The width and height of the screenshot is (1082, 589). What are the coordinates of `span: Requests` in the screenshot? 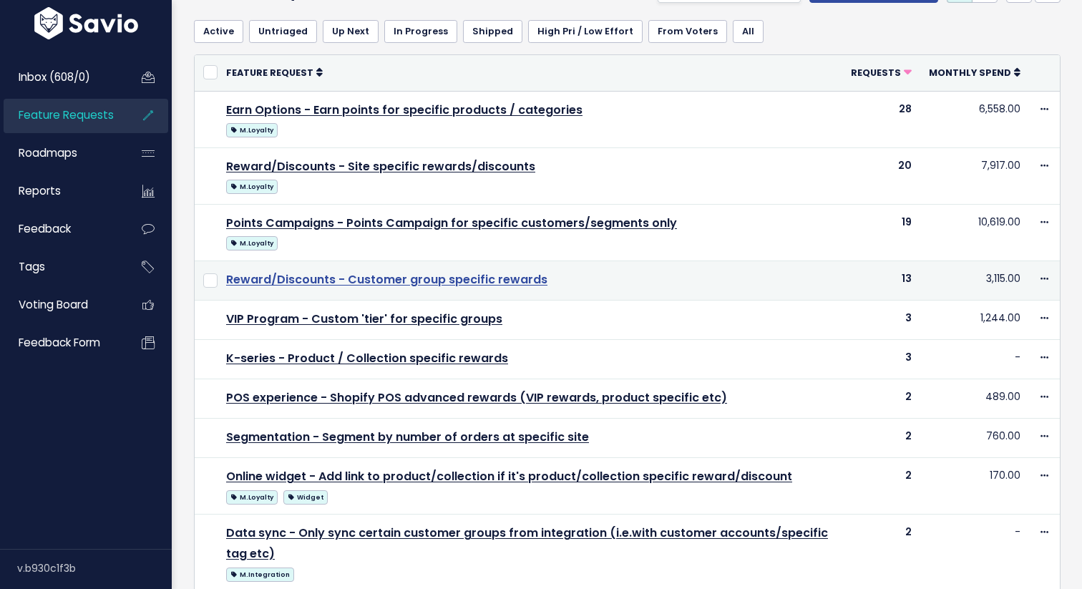 It's located at (876, 72).